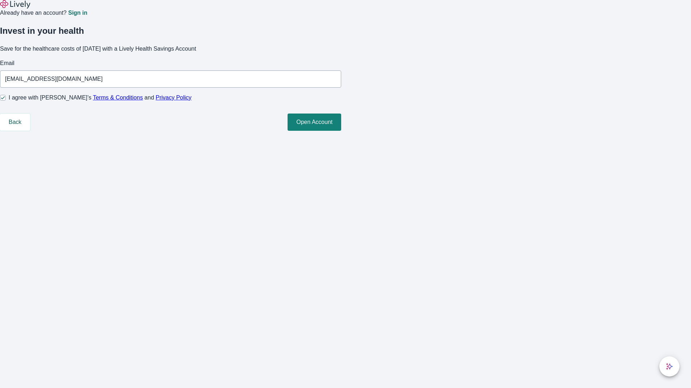  Describe the element at coordinates (77, 13) in the screenshot. I see `a: Sign in` at that location.